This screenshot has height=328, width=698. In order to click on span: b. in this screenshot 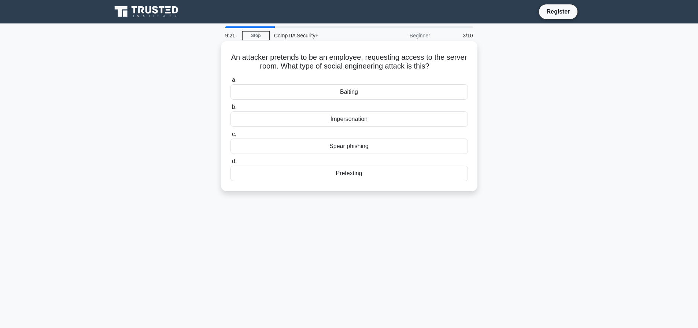, I will do `click(234, 107)`.